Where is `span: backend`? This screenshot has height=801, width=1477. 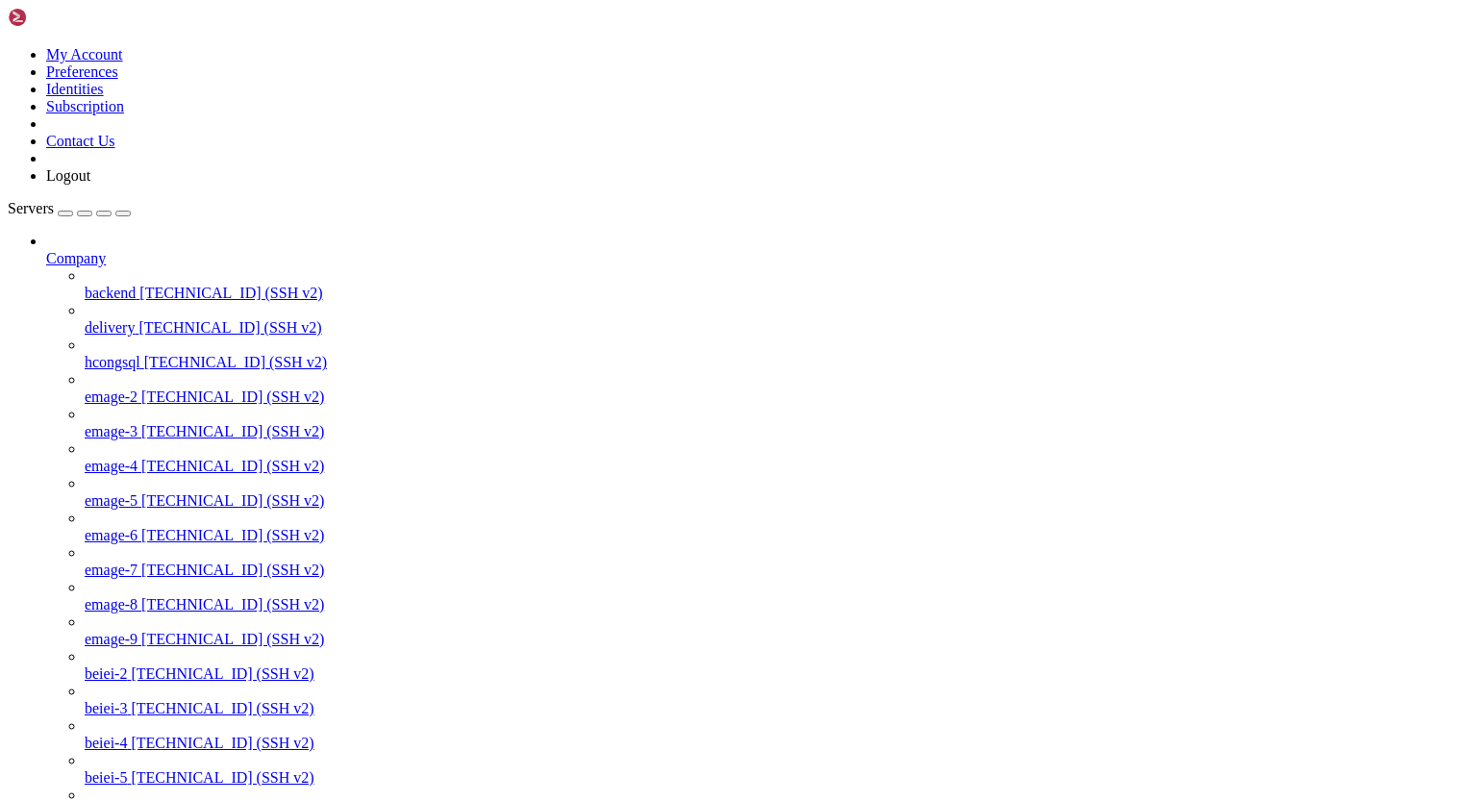
span: backend is located at coordinates (110, 292).